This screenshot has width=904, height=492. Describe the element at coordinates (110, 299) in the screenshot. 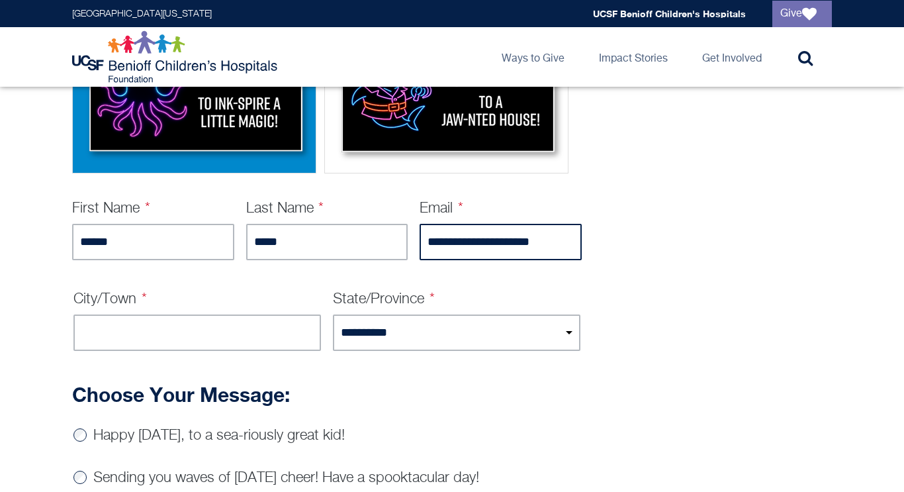

I see `label: City/Town` at that location.